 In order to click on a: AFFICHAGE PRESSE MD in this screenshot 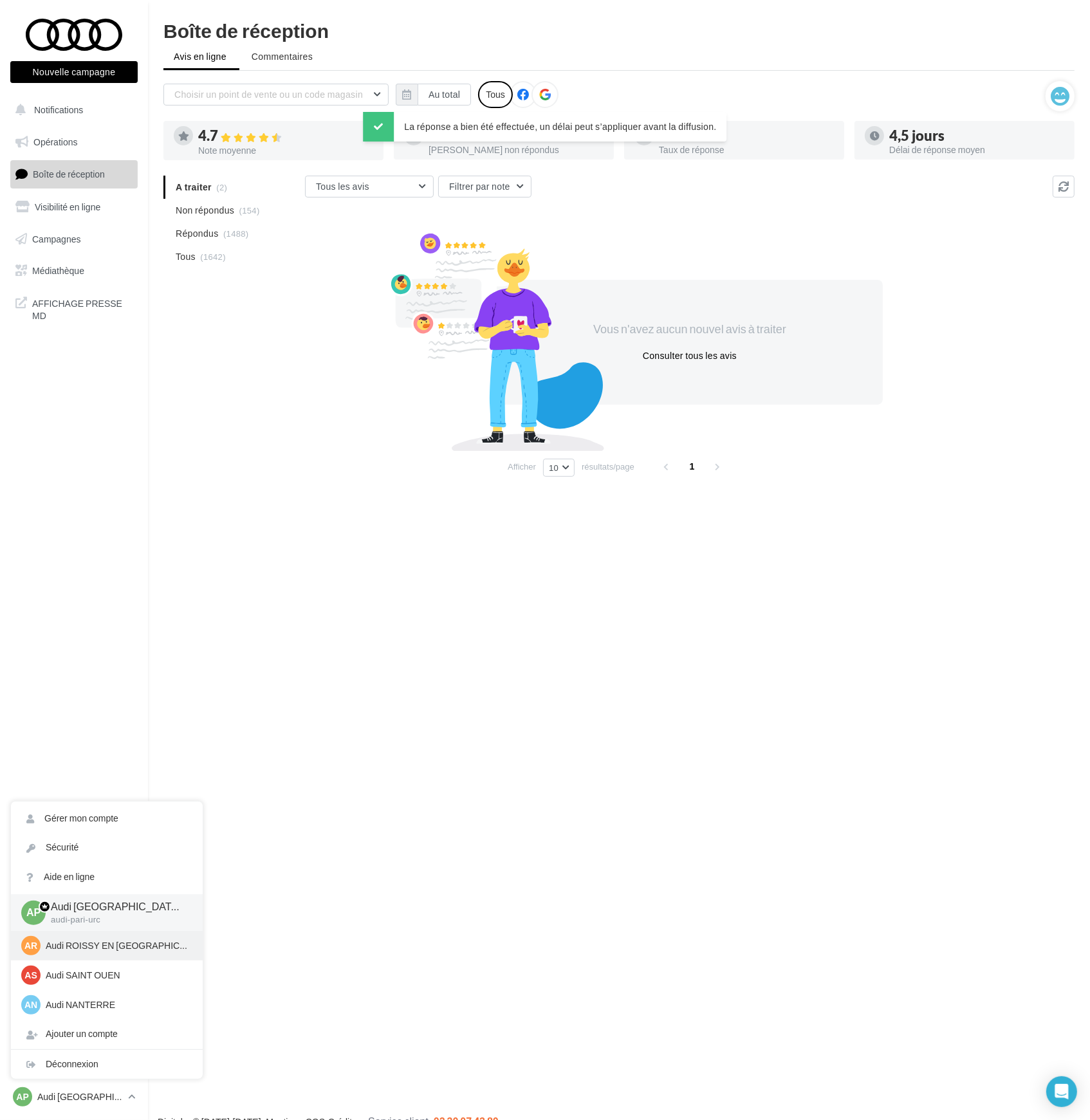, I will do `click(74, 308)`.